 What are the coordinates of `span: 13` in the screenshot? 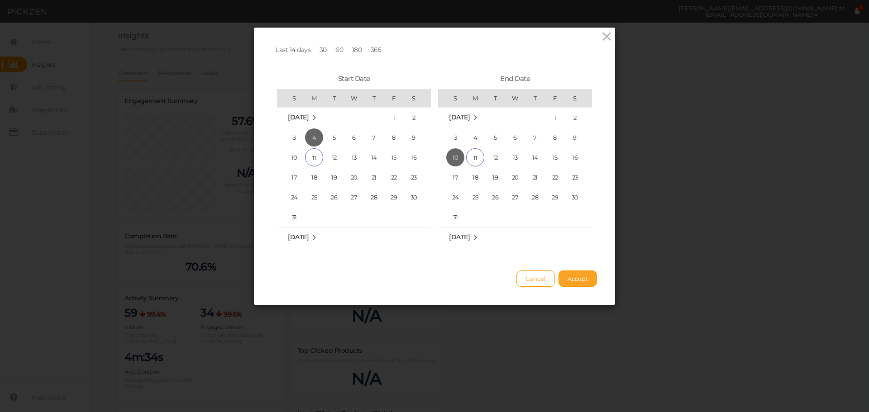 It's located at (354, 157).